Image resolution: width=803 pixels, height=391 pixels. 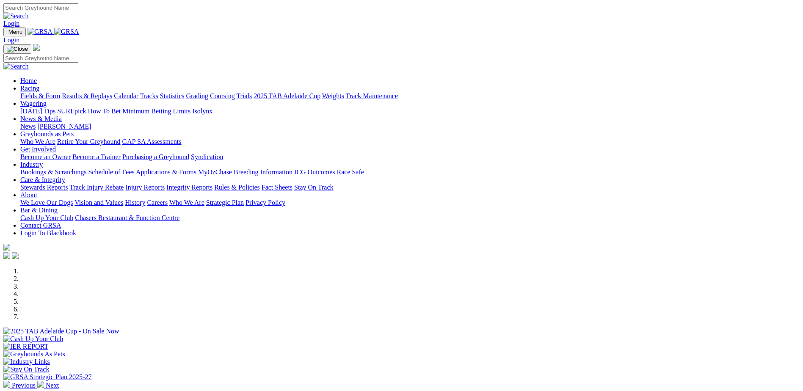 What do you see at coordinates (197, 96) in the screenshot?
I see `a: Grading` at bounding box center [197, 96].